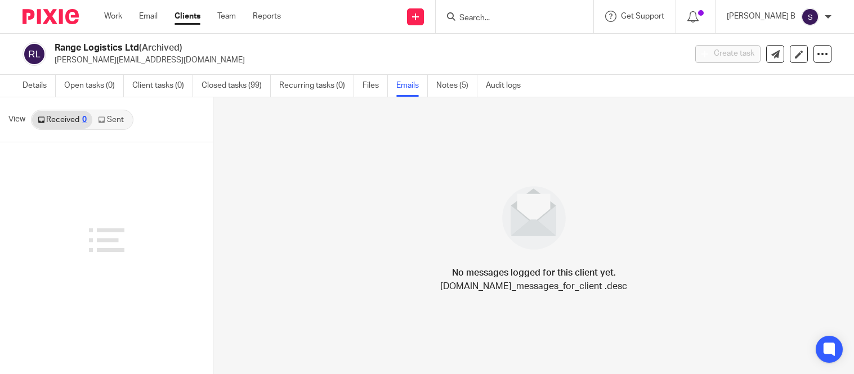  What do you see at coordinates (642, 16) in the screenshot?
I see `span: Get Support` at bounding box center [642, 16].